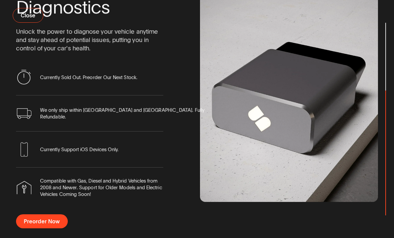 This screenshot has height=238, width=394. I want to click on span: Compatible with Gas, Diesel and Hybrid Vehicles from, so click(99, 181).